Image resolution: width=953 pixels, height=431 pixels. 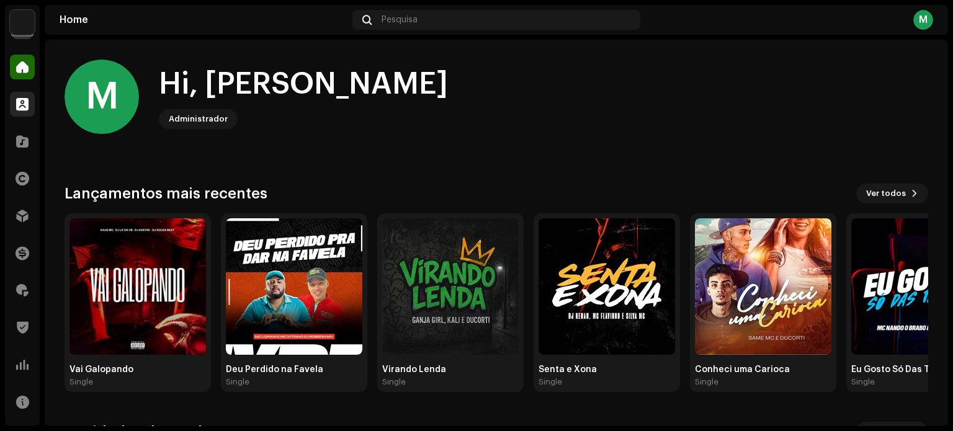 I want to click on img: c1bf0143-7820-45cf-934c-319e356a6e32, so click(x=607, y=287).